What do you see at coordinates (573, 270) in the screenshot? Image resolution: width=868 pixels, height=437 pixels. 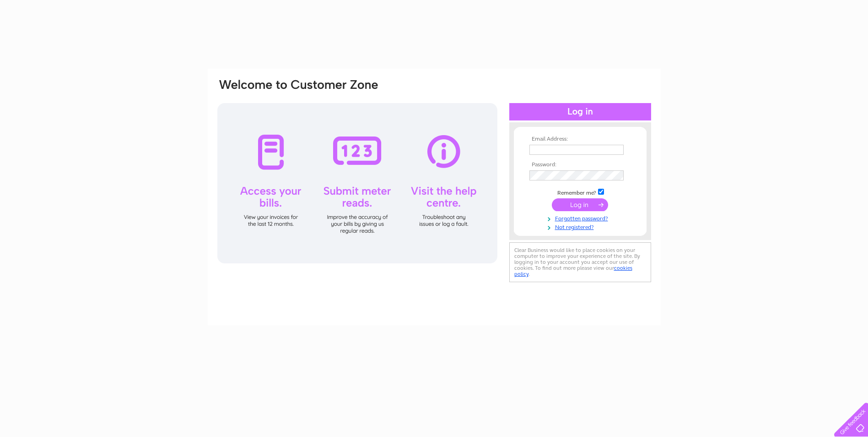 I see `a: cookies policy` at bounding box center [573, 270].